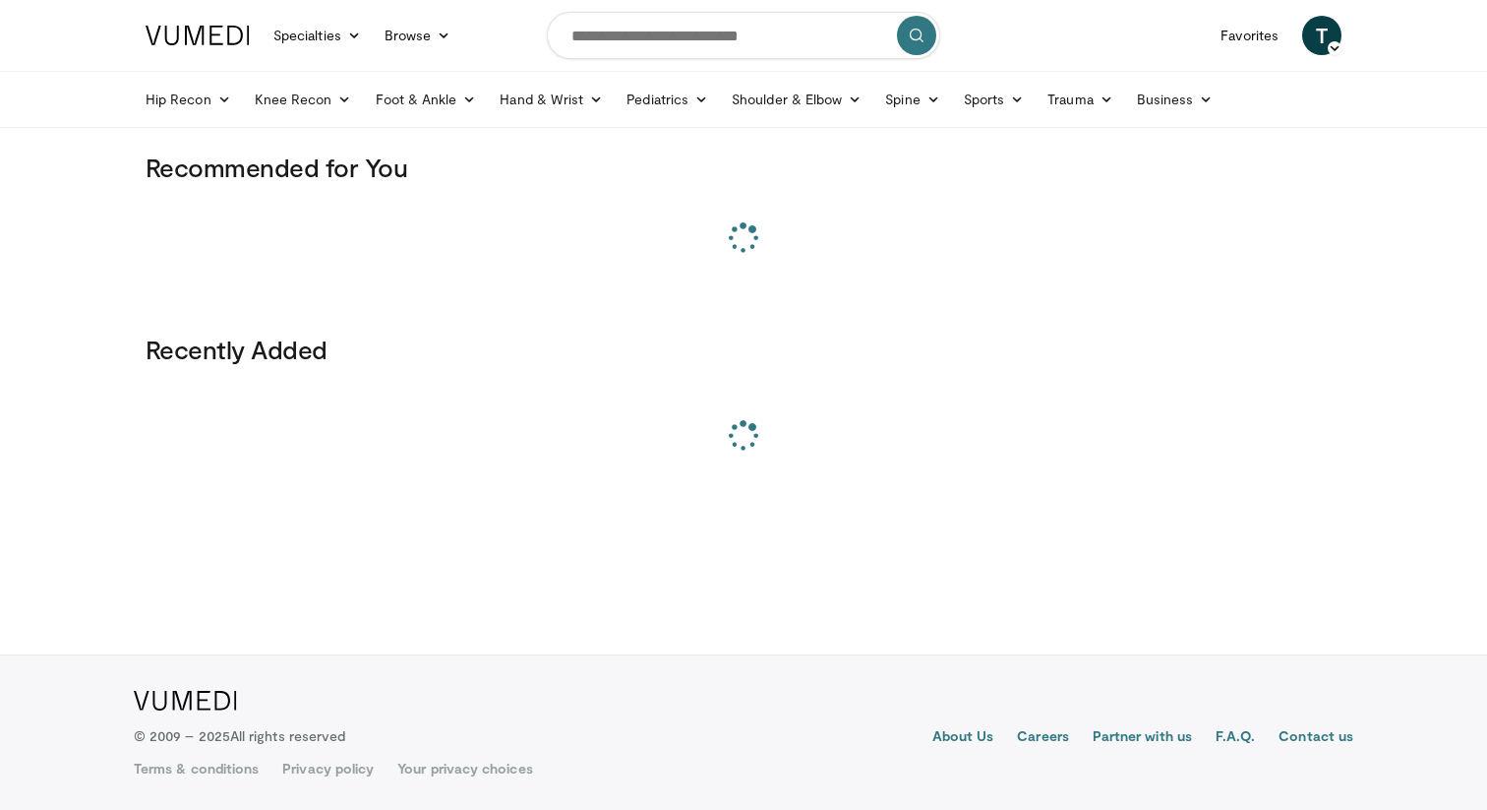 The image size is (1487, 810). I want to click on a: Your privacy choices, so click(464, 768).